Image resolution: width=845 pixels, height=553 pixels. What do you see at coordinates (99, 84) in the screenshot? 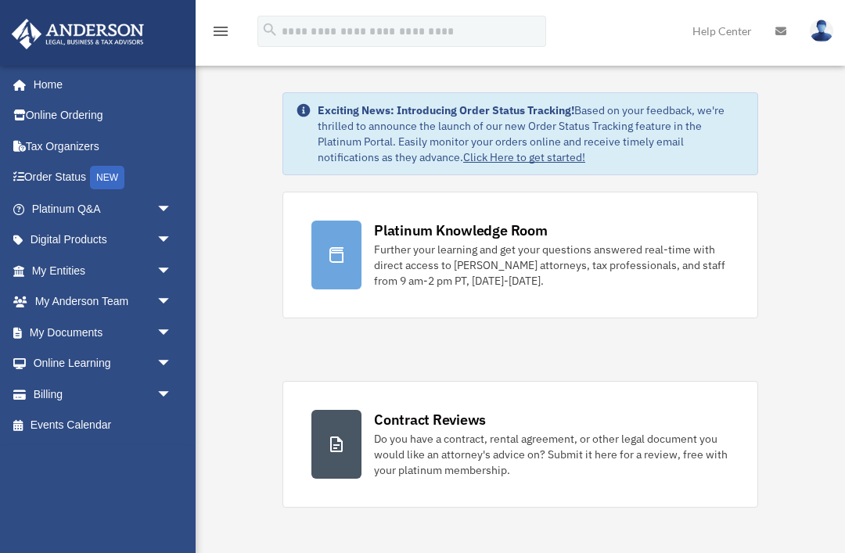
I see `a: Home` at bounding box center [99, 84].